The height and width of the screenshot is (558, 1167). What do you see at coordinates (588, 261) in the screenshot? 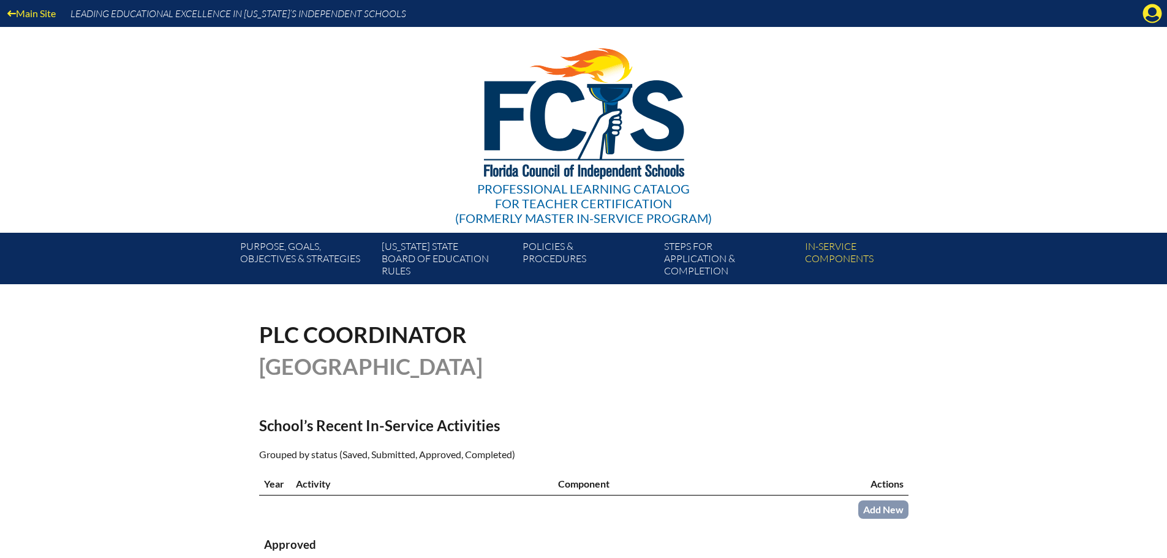
I see `a: Policies &Procedures` at bounding box center [588, 261].